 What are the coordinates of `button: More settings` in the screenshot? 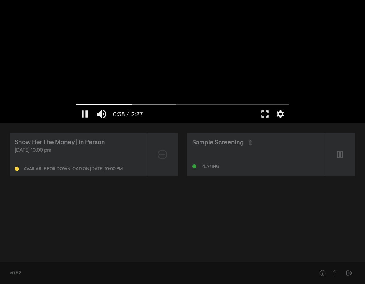 It's located at (281, 114).